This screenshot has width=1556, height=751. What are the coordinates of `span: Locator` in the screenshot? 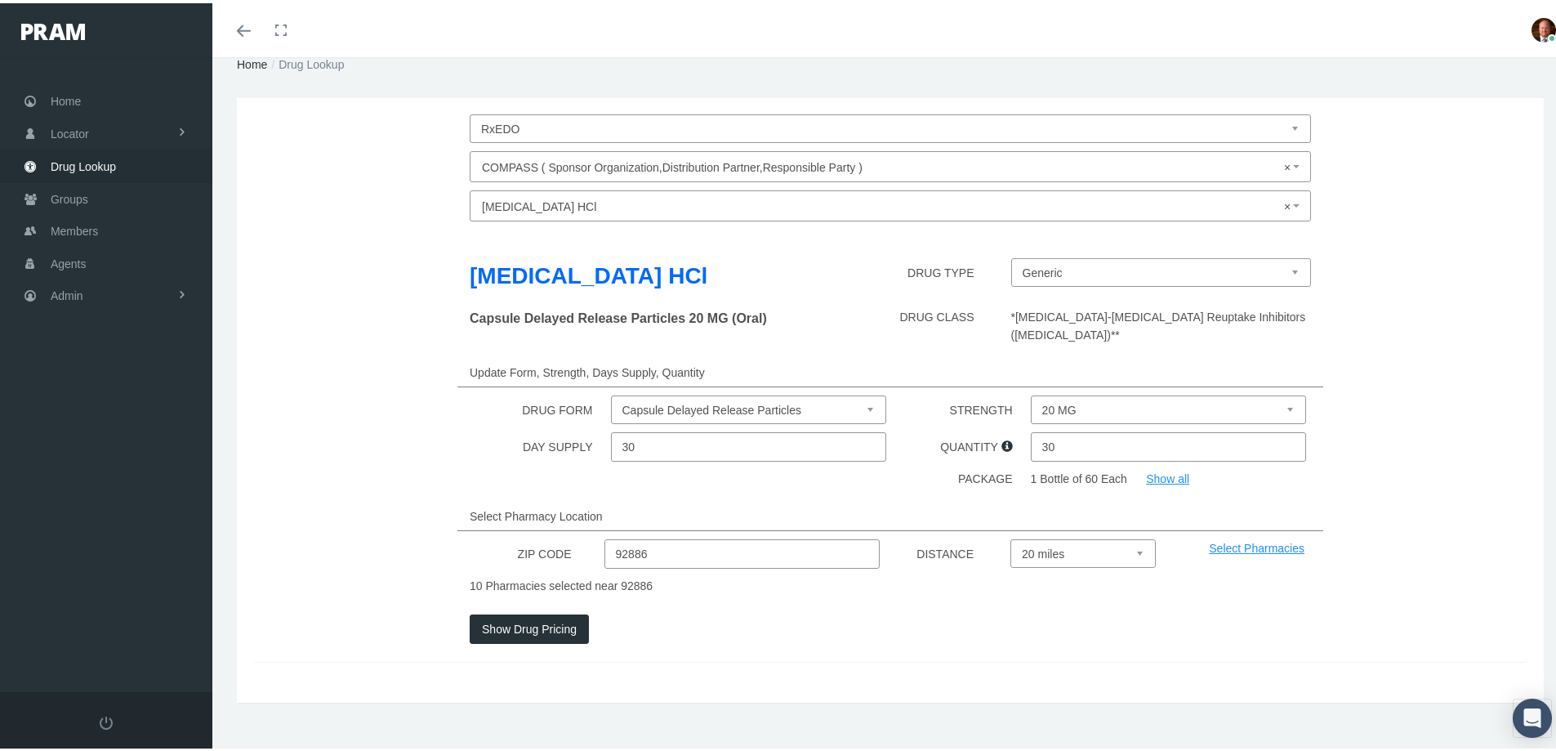 It's located at (69, 131).